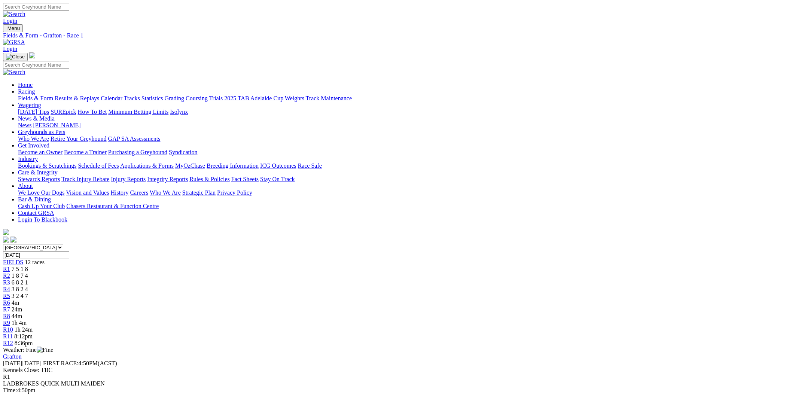 The image size is (792, 396). I want to click on div: Racing, so click(404, 98).